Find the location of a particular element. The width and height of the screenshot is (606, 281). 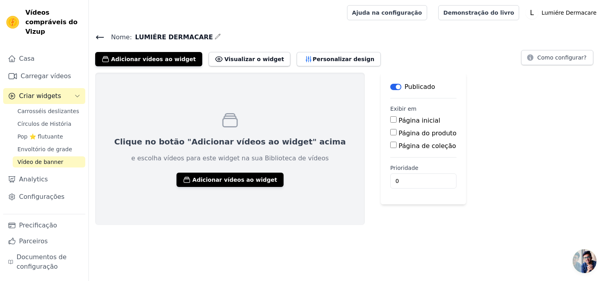

font: Casa is located at coordinates (27, 59).